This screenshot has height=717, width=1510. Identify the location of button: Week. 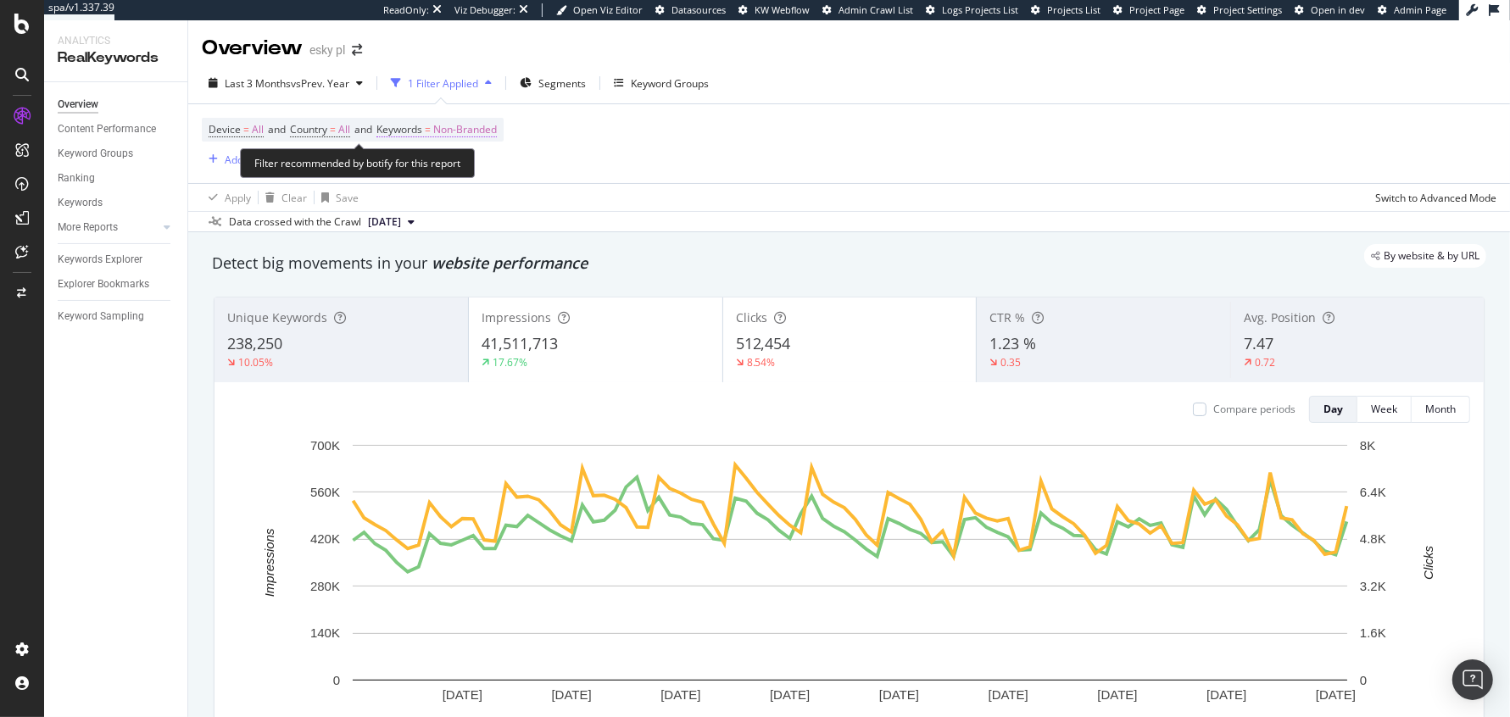
(1384, 409).